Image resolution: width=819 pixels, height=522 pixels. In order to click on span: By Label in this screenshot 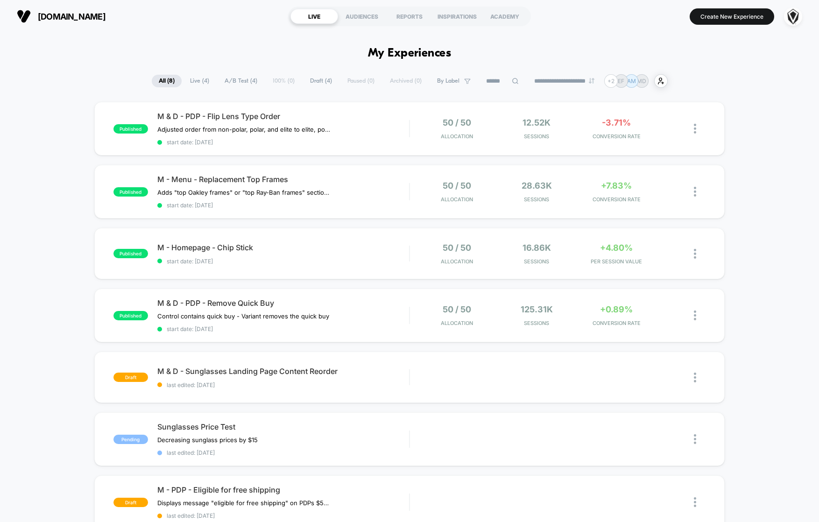, I will do `click(448, 81)`.